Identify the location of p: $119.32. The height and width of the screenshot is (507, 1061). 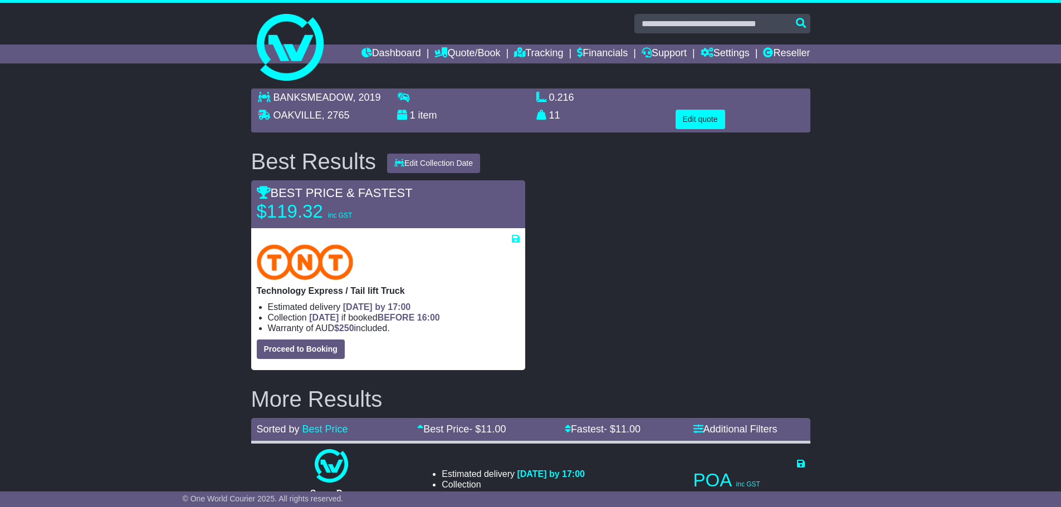
(326, 212).